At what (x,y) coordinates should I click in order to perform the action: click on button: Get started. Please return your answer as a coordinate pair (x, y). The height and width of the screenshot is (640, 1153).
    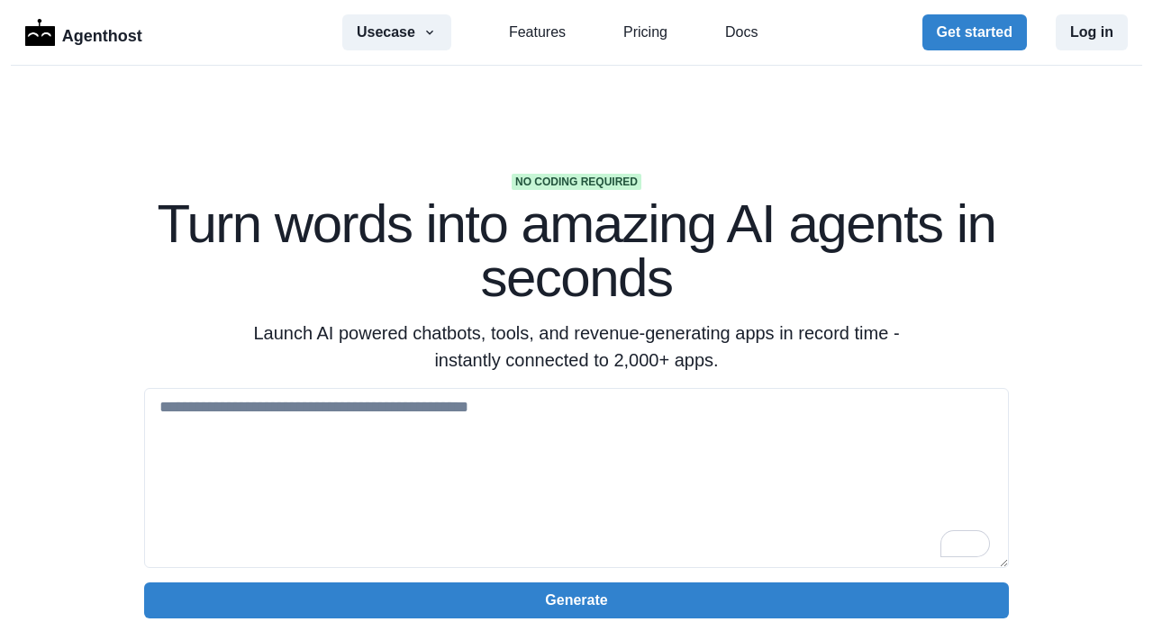
    Looking at the image, I should click on (974, 32).